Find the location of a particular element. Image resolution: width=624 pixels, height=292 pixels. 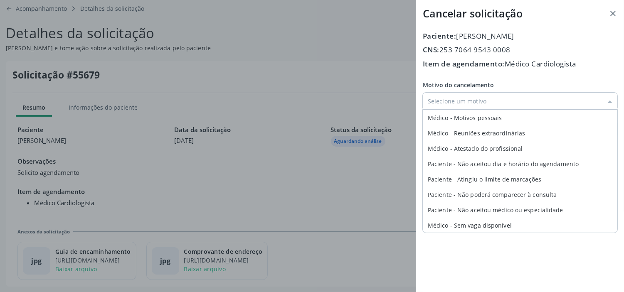

span: Motivo do cancelamento is located at coordinates (458, 85).